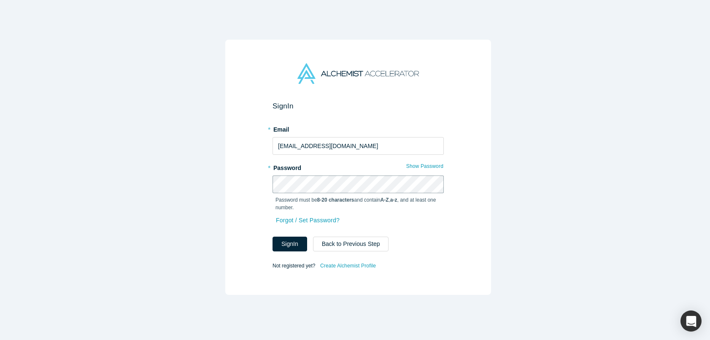 This screenshot has width=710, height=340. Describe the element at coordinates (358, 106) in the screenshot. I see `h2: Sign In` at that location.